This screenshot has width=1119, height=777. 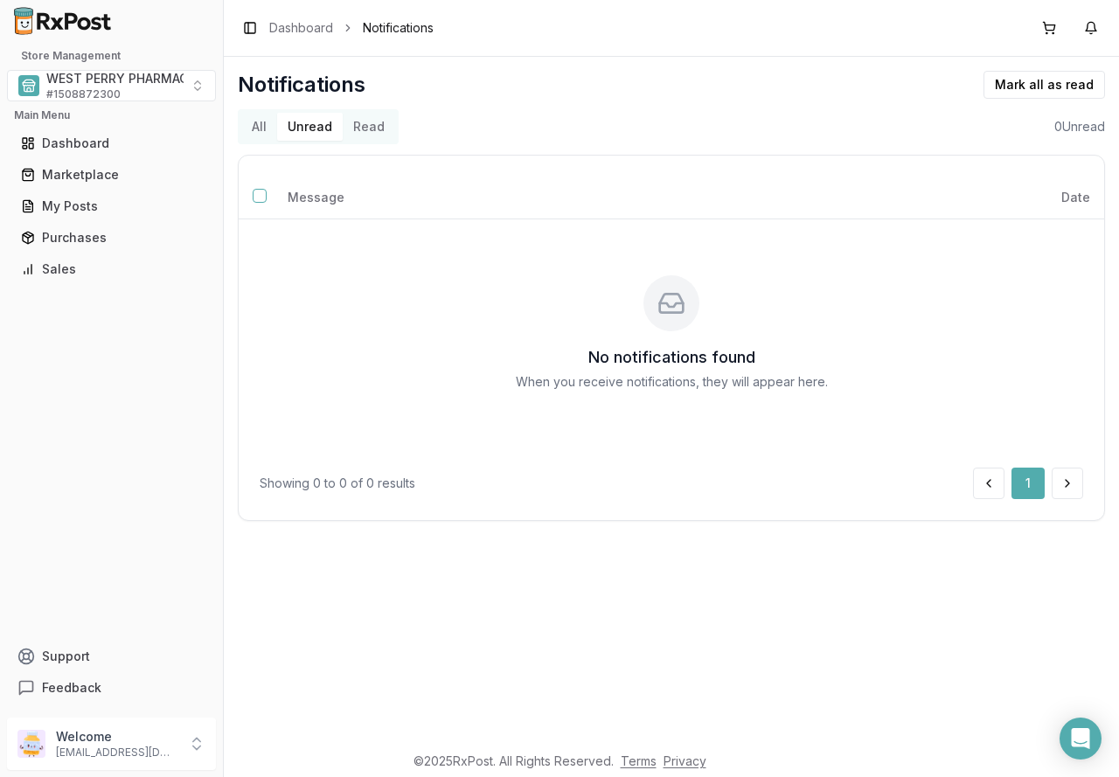 I want to click on div: 0 Unread, so click(x=1079, y=127).